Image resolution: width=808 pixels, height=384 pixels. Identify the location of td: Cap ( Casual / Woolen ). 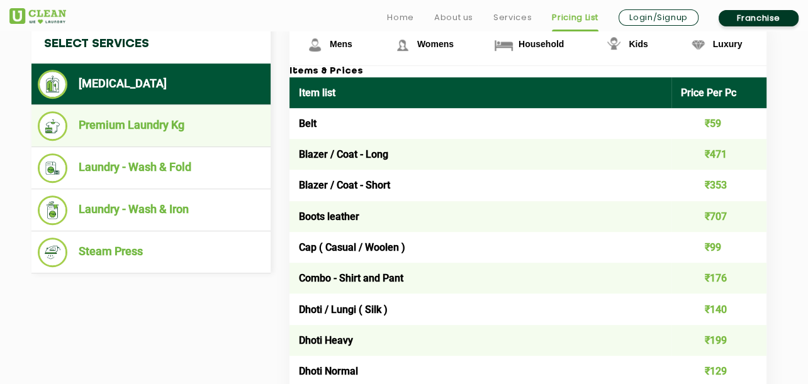
(480, 247).